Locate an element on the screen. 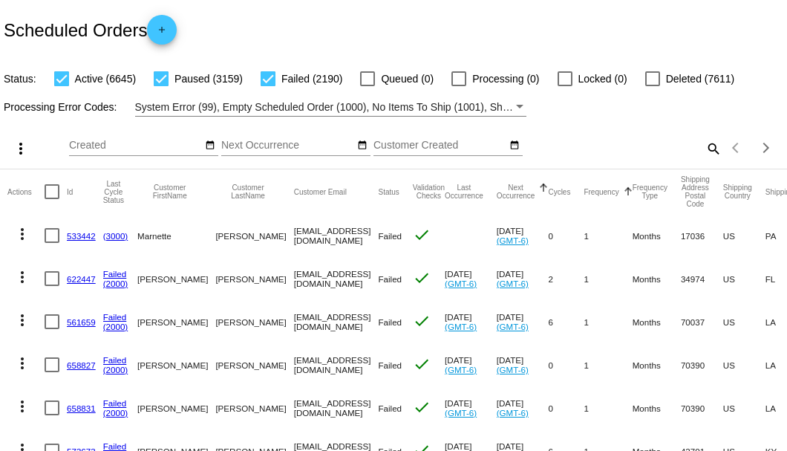 This screenshot has width=787, height=451. a: 561659 is located at coordinates (81, 322).